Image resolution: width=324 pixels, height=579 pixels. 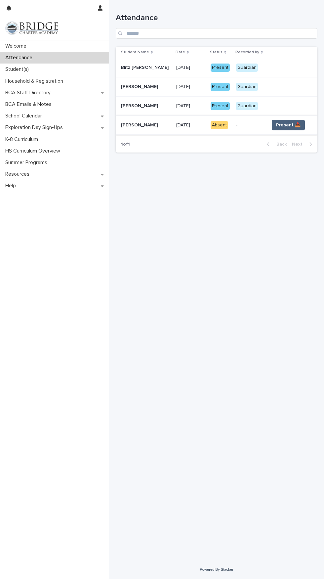 I want to click on p: BCA Emails & Notes, so click(x=30, y=104).